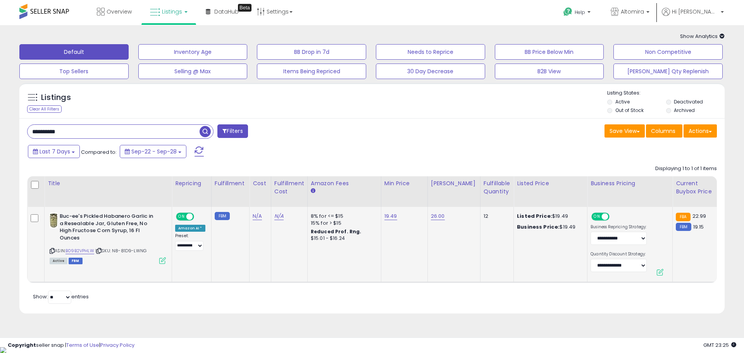 This screenshot has width=744, height=353. What do you see at coordinates (61, 296) in the screenshot?
I see `span: Show: entries` at bounding box center [61, 296].